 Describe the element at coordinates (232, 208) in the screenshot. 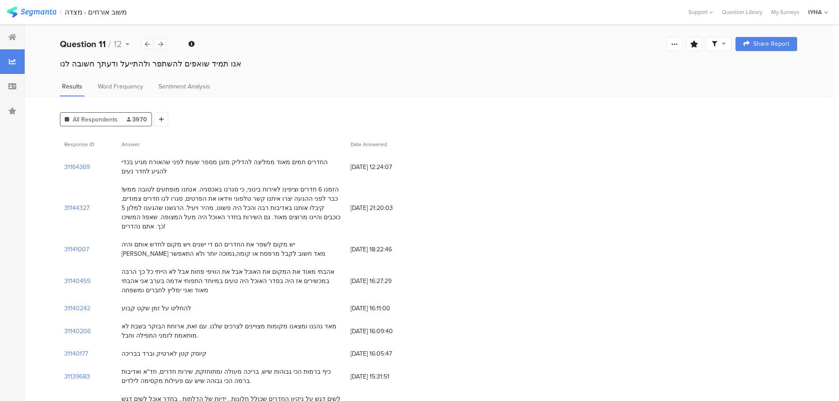

I see `div: הזמנו 6 חדרים וציפינו לאירוח בינוני, כי סגרנו באכסניה. אנחנו מופתעים לטובה ממש! כבר לפני ההגעה יצ...` at that location.